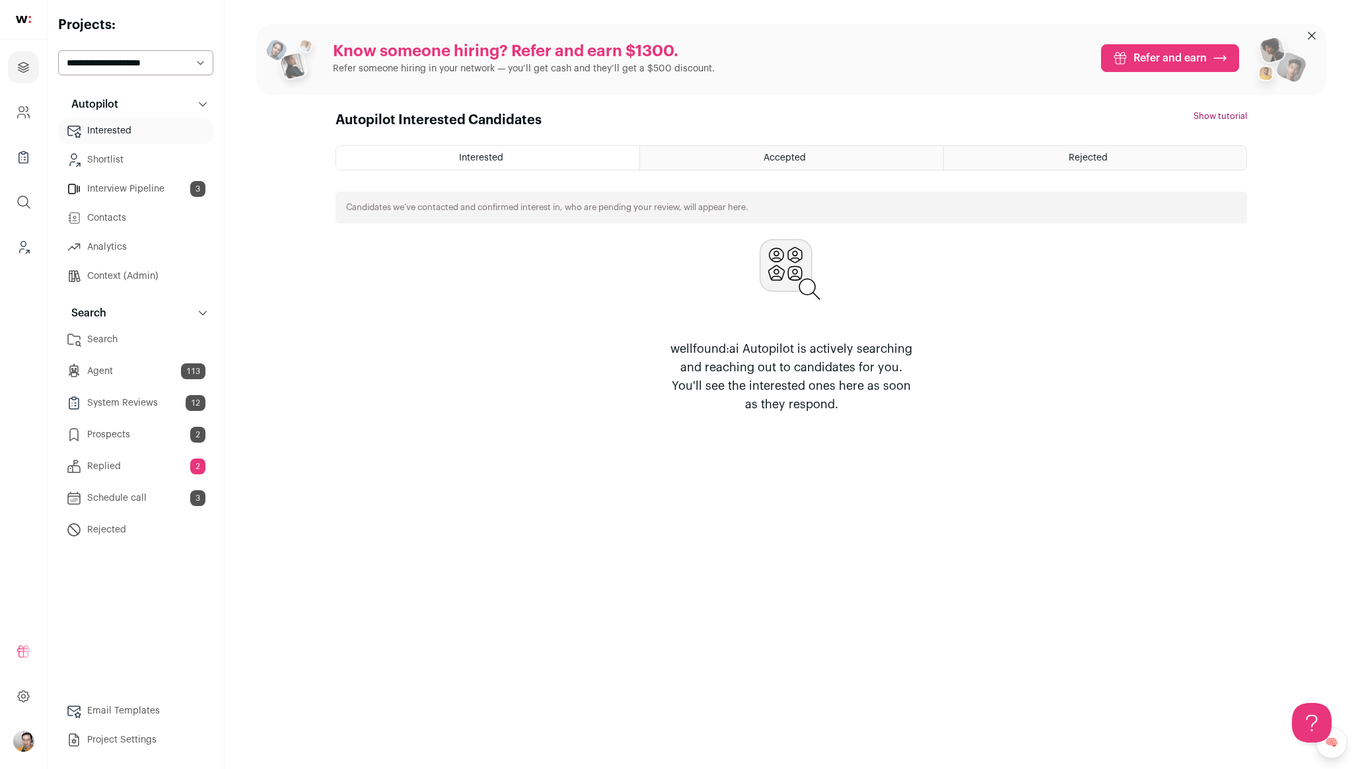  Describe the element at coordinates (24, 741) in the screenshot. I see `img: 144000-medium_jpg` at that location.